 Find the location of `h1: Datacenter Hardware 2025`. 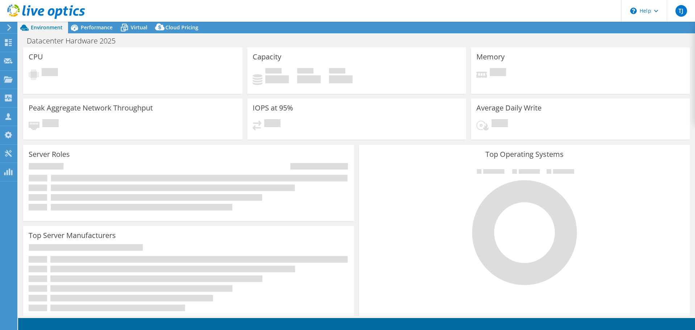

h1: Datacenter Hardware 2025 is located at coordinates (75, 41).